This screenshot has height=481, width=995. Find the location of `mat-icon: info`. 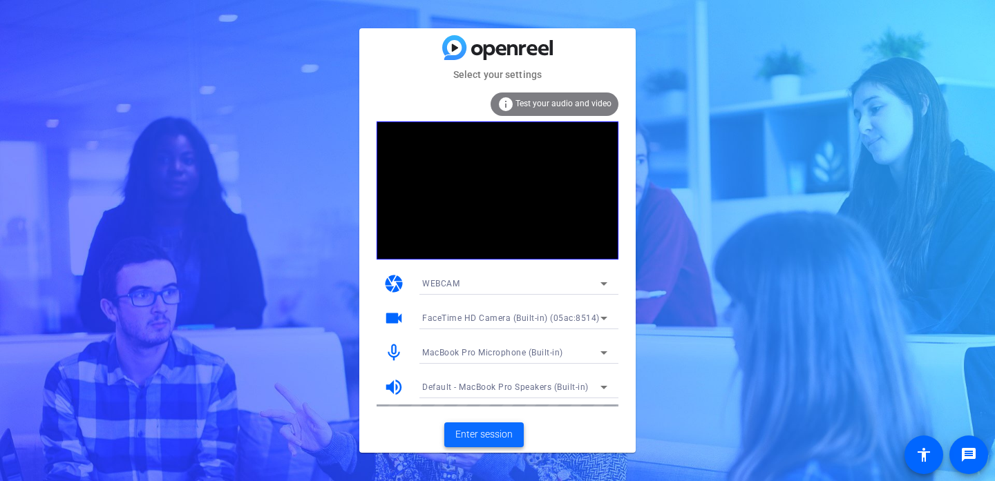

mat-icon: info is located at coordinates (506, 104).